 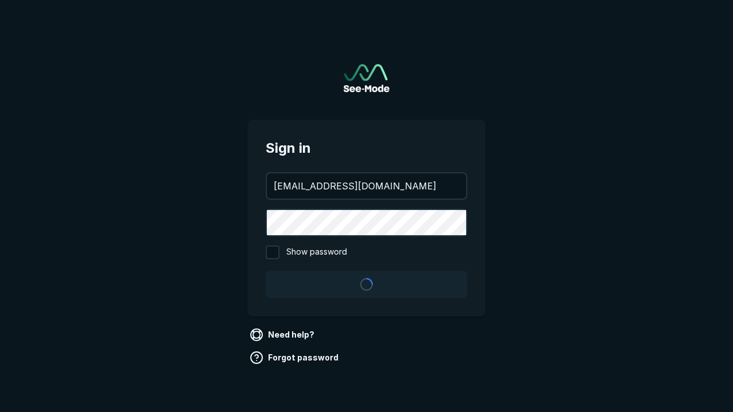 What do you see at coordinates (283, 335) in the screenshot?
I see `a: Need help?` at bounding box center [283, 335].